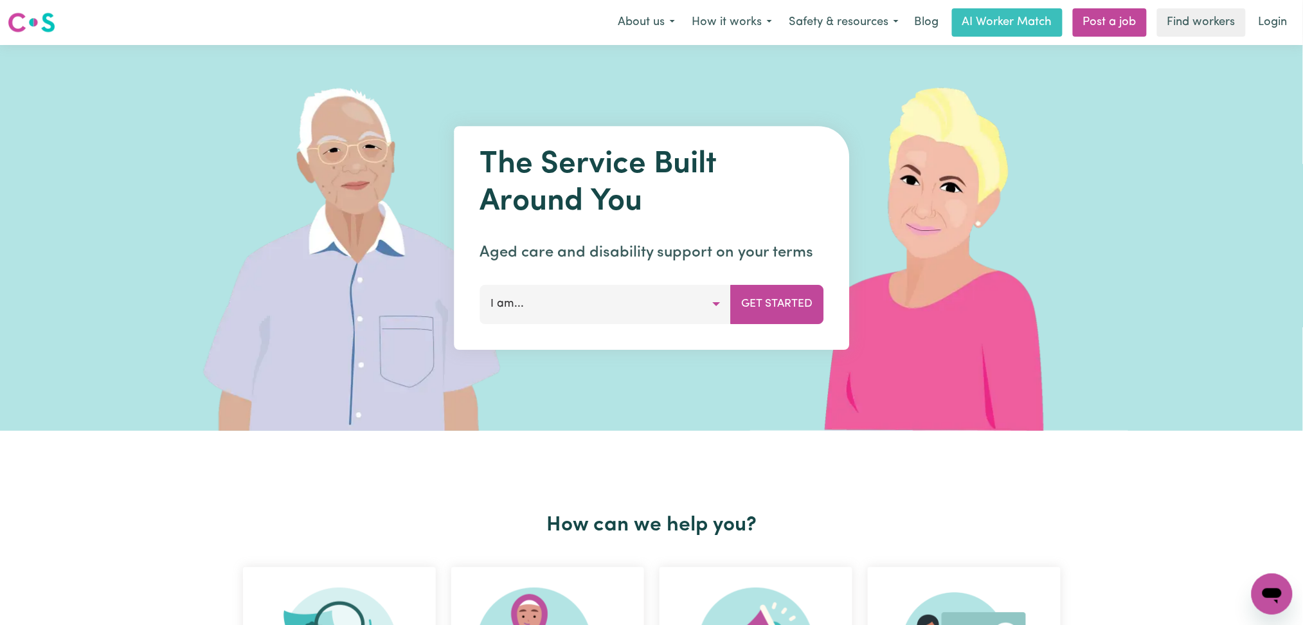  What do you see at coordinates (651, 183) in the screenshot?
I see `h1: The Service Built Around You` at bounding box center [651, 183].